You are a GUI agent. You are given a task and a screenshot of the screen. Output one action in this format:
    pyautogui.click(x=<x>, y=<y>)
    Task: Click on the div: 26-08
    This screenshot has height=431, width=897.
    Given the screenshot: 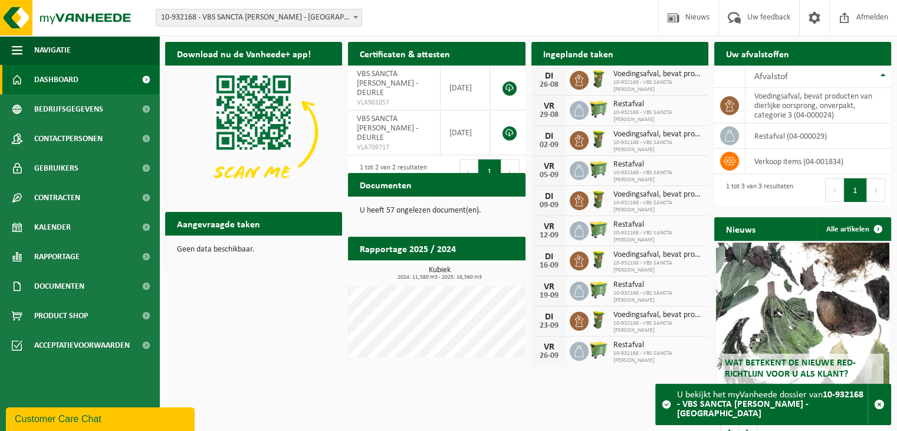 What is the action you would take?
    pyautogui.click(x=549, y=85)
    